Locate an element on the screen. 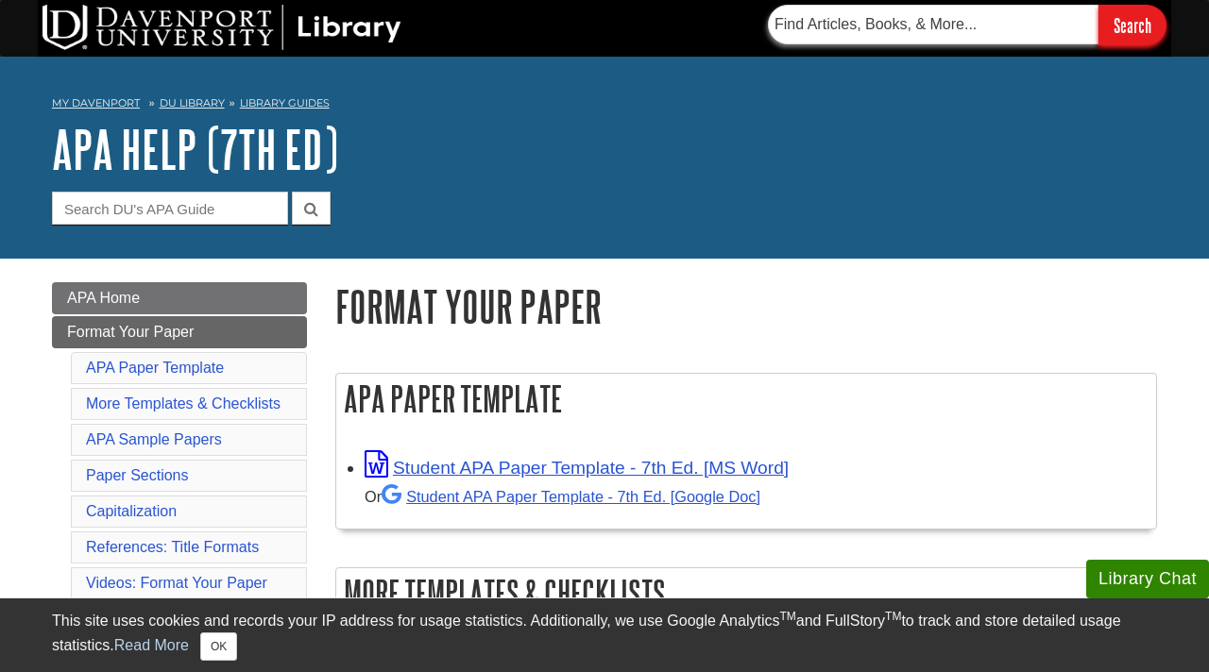  a: Format Your Paper is located at coordinates (179, 332).